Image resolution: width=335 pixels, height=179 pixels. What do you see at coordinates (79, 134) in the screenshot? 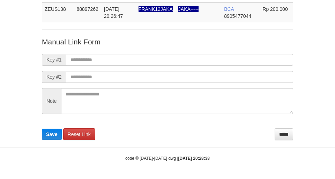
I see `a: Reset Link` at bounding box center [79, 134].